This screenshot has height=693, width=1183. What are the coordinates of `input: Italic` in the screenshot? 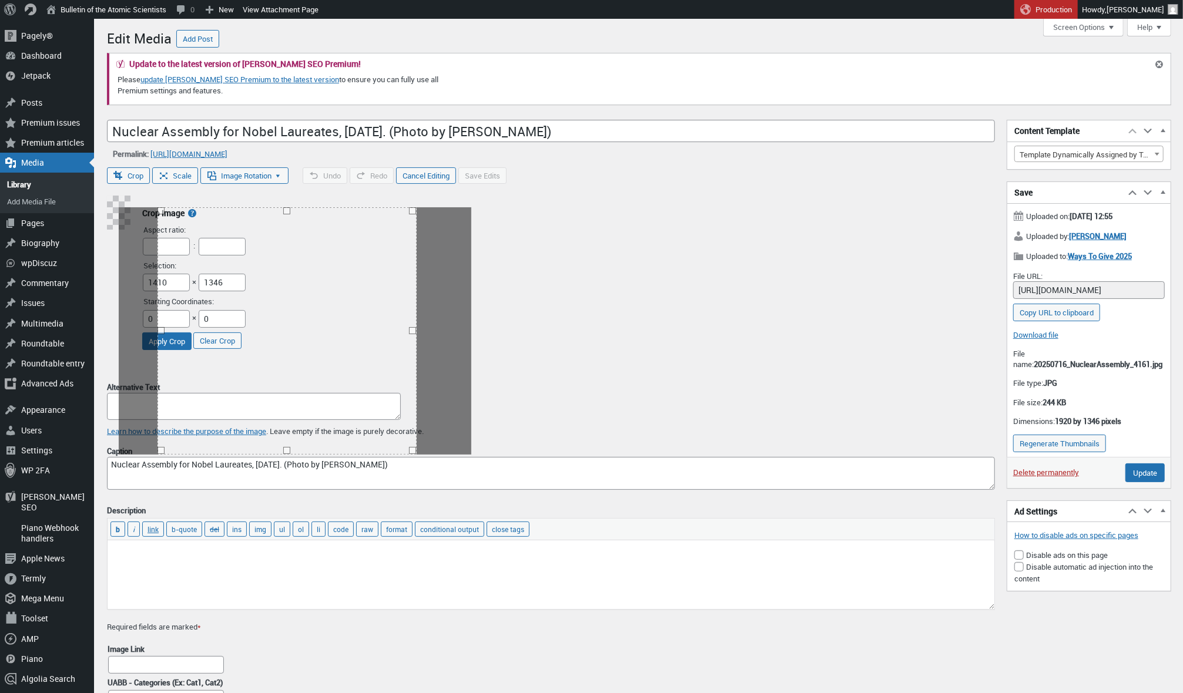 It's located at (133, 530).